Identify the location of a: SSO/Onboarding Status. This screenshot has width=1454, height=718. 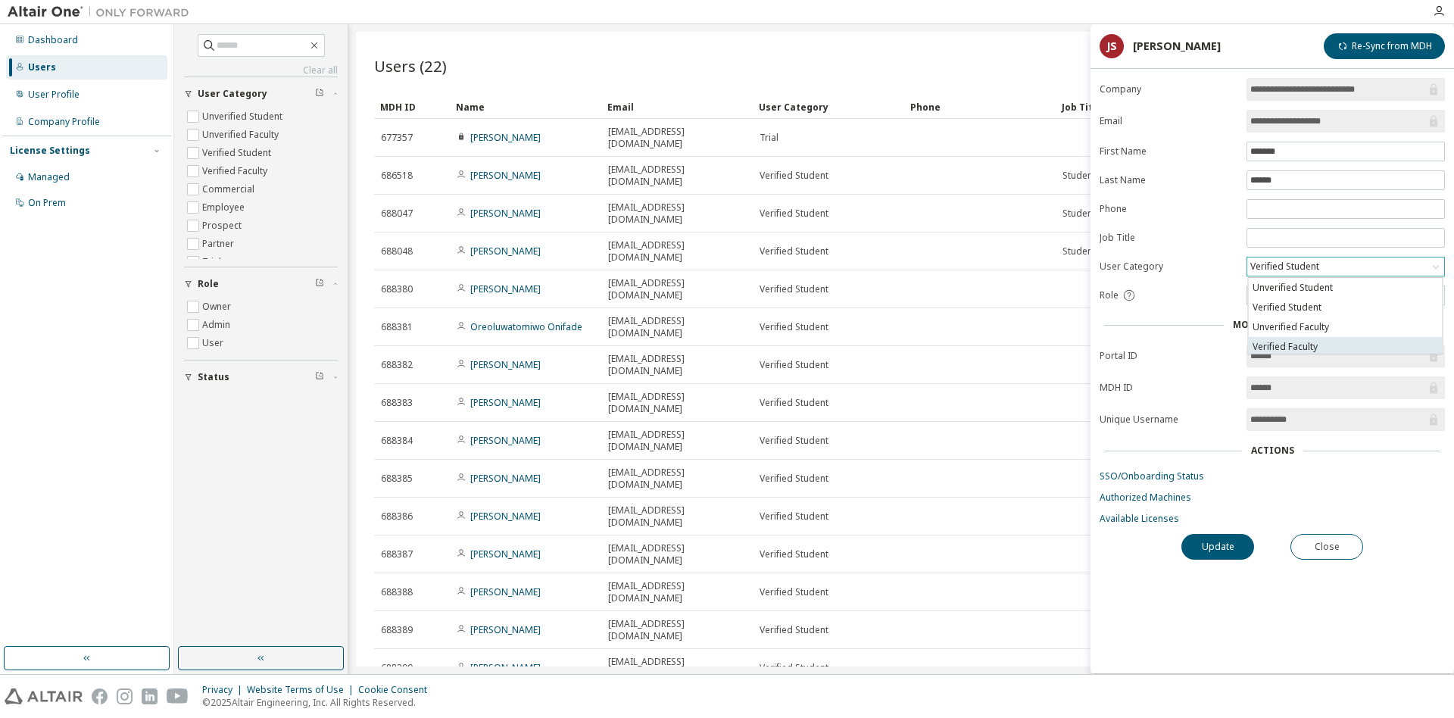
(1273, 476).